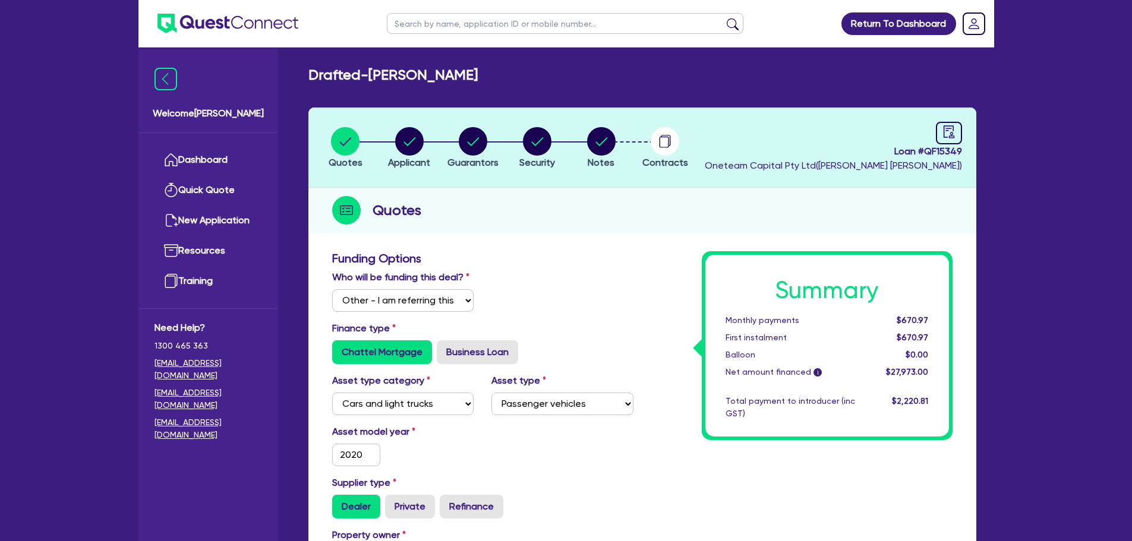 Image resolution: width=1132 pixels, height=541 pixels. What do you see at coordinates (827, 290) in the screenshot?
I see `h1: Summary` at bounding box center [827, 290].